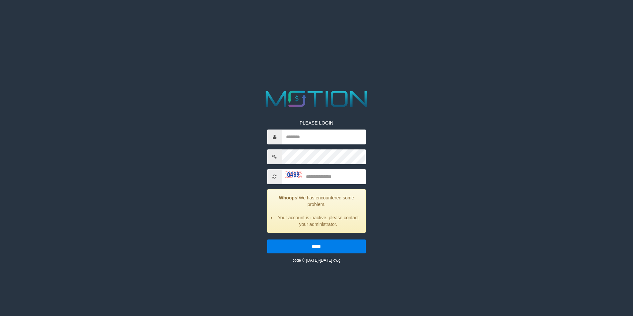  I want to click on img: captcha, so click(294, 174).